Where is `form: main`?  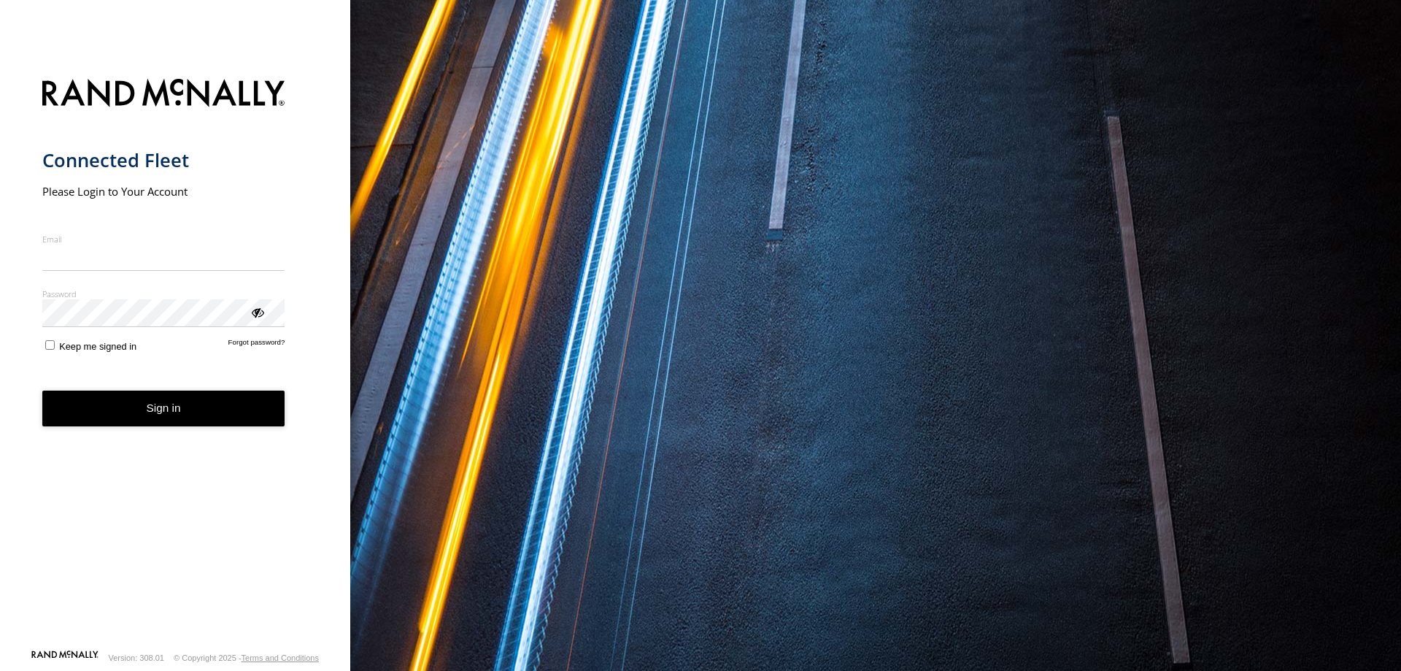
form: main is located at coordinates (175, 359).